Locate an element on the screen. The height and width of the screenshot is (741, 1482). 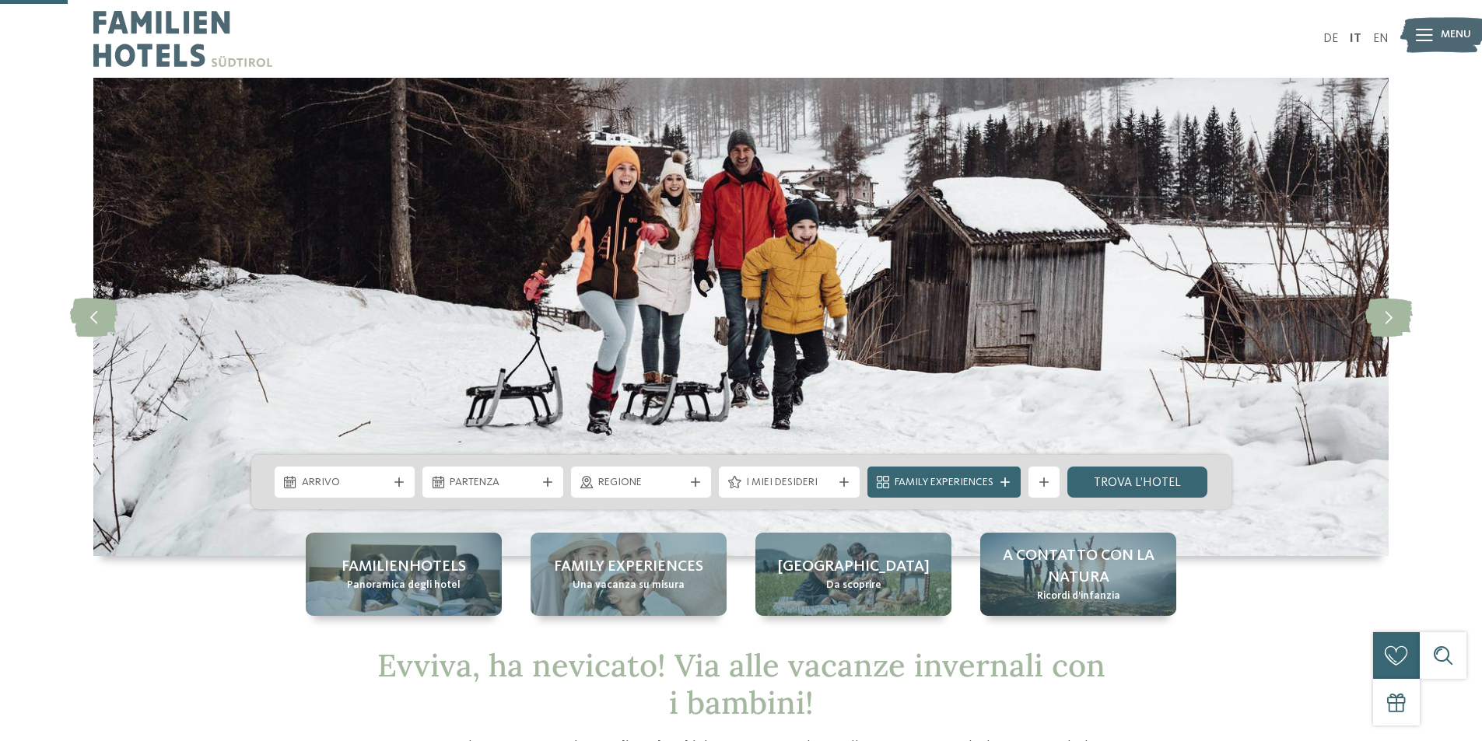
span: Partenza is located at coordinates (492, 483).